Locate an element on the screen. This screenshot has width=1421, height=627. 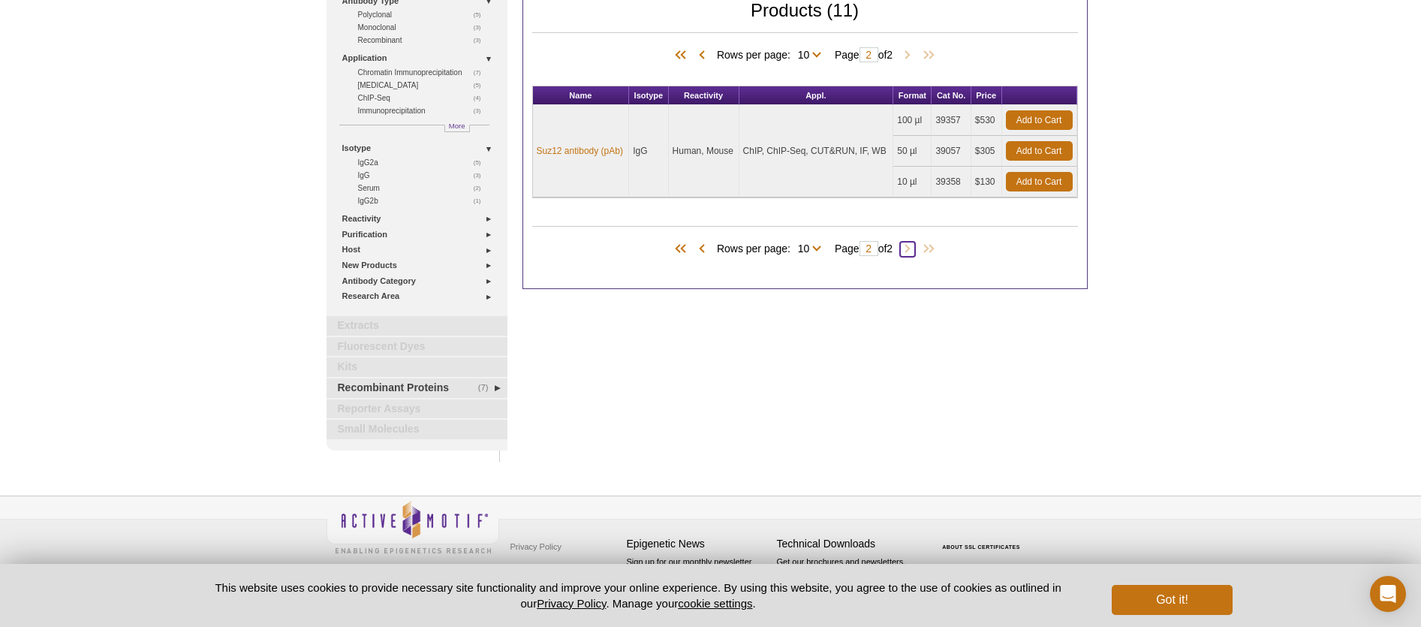
a: Reactivity is located at coordinates (420, 218).